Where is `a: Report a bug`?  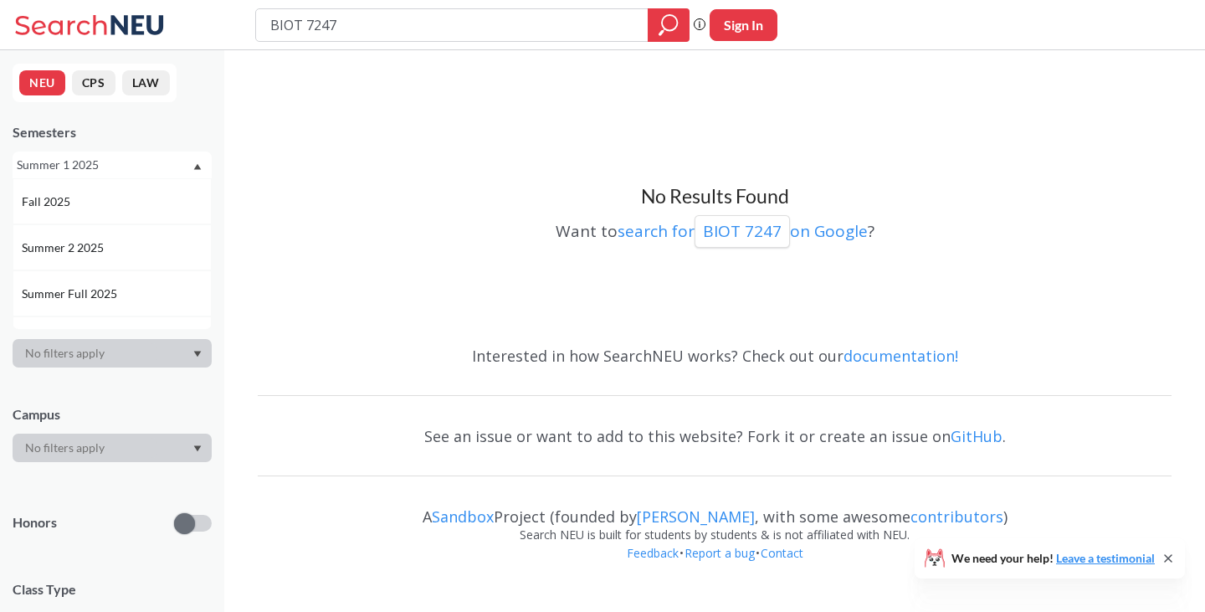
a: Report a bug is located at coordinates (720, 552).